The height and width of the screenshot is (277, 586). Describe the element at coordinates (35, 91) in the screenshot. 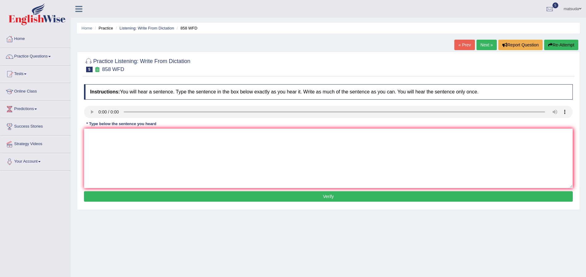

I see `a: Online Class` at that location.